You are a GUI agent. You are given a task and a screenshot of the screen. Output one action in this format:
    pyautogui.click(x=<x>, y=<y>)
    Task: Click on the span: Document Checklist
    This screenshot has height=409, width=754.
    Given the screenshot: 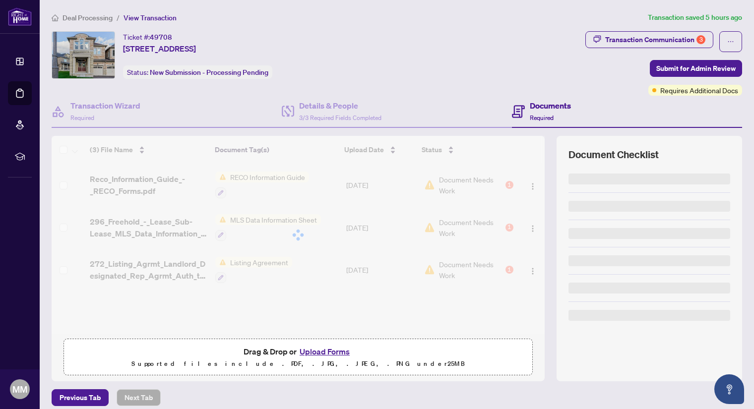 What is the action you would take?
    pyautogui.click(x=614, y=155)
    